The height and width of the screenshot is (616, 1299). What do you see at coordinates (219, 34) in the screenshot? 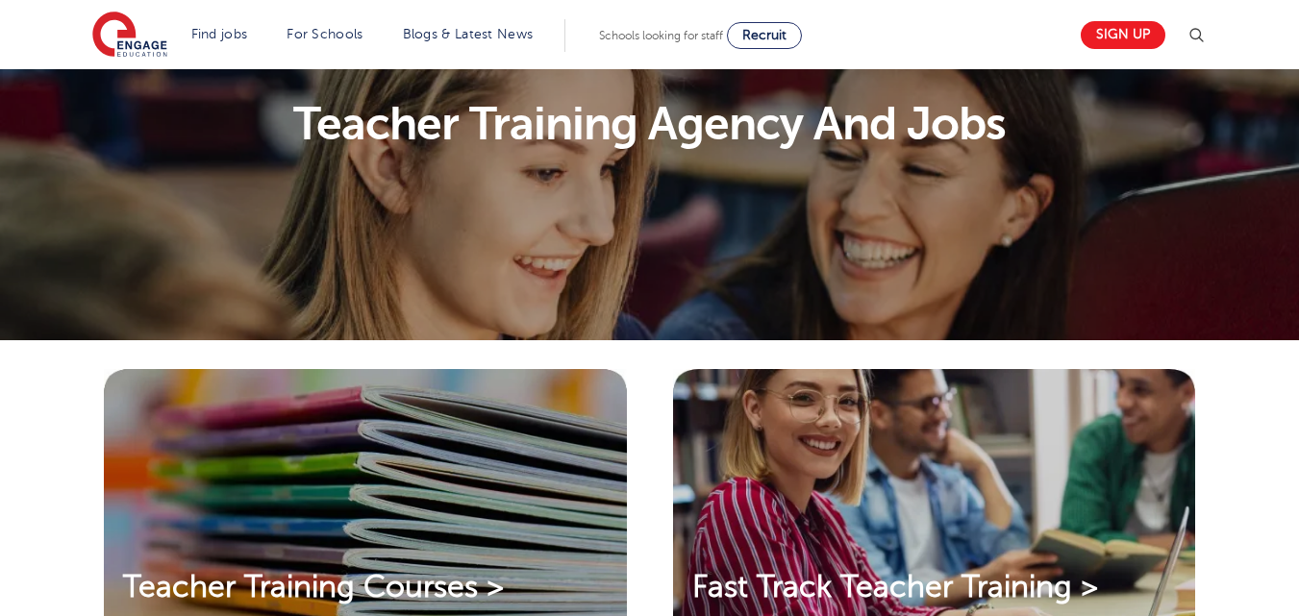
I see `a: Find jobs` at bounding box center [219, 34].